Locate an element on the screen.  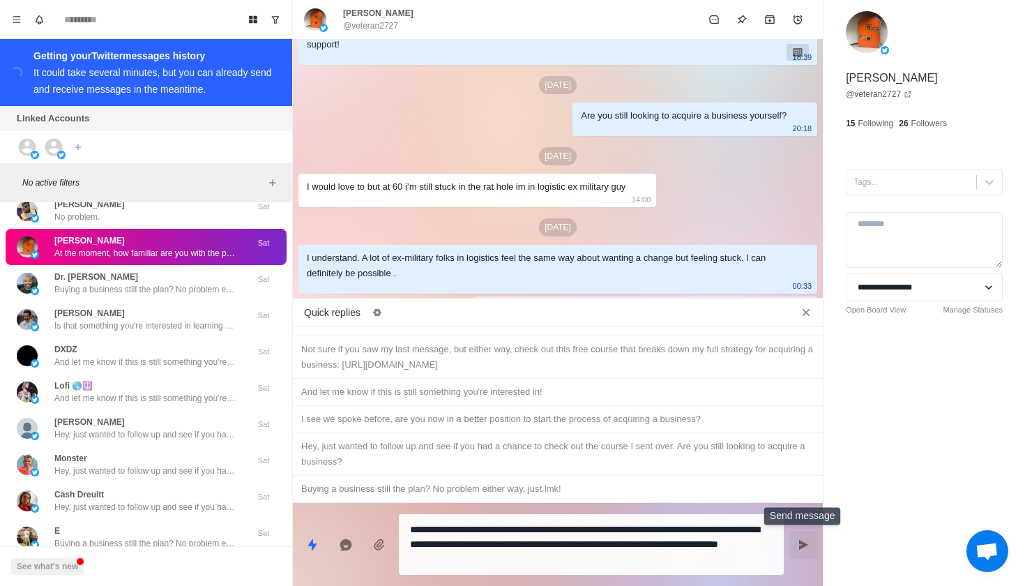
div: Getting your Twitter messages history is located at coordinates (154, 56).